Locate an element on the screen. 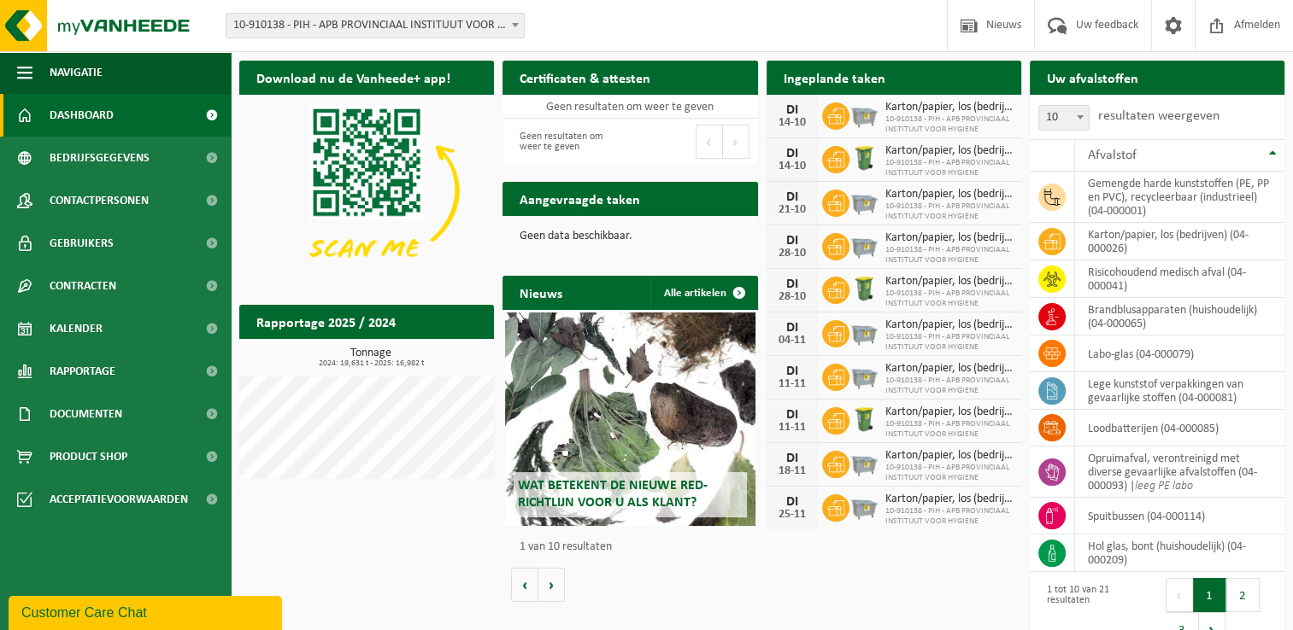 The height and width of the screenshot is (630, 1293). p: 1 van 10 resultaten is located at coordinates (634, 548).